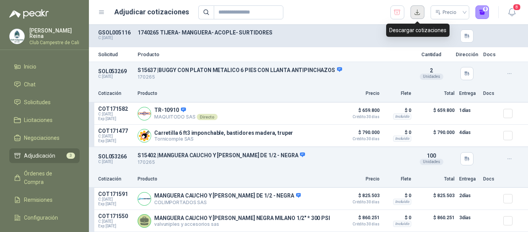 This screenshot has width=528, height=232. Describe the element at coordinates (224, 133) in the screenshot. I see `p: Carretilla 6 ft3 imponchable, bastidores madera, truper` at that location.